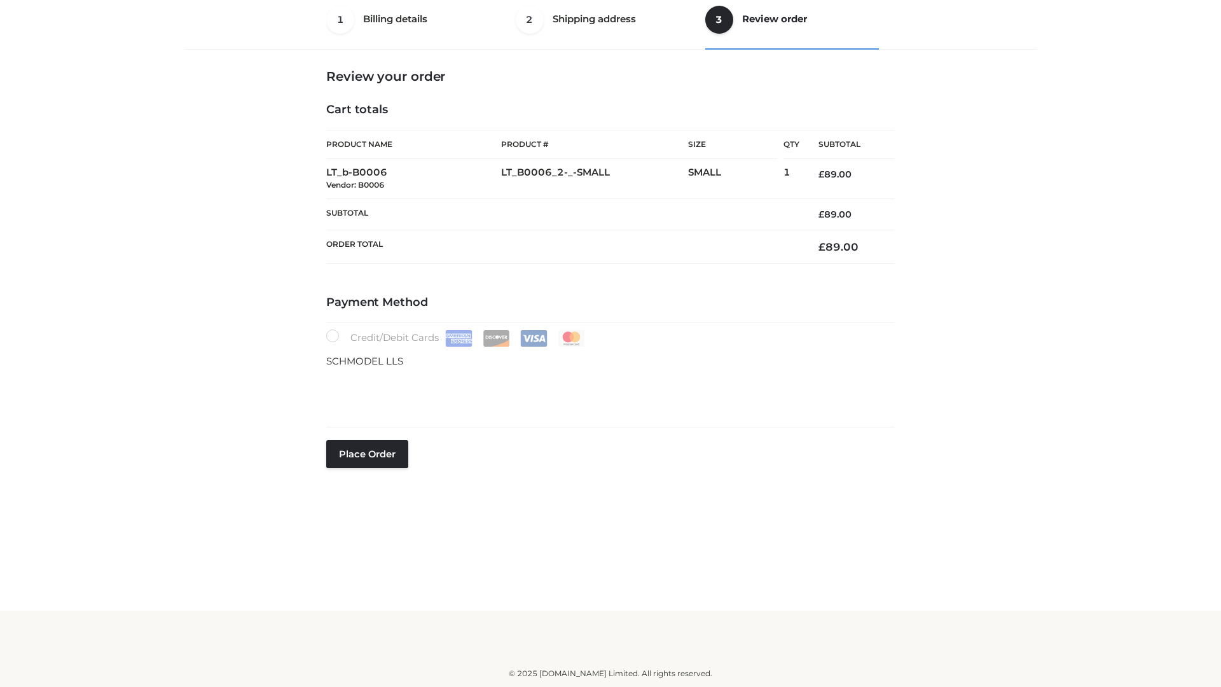 This screenshot has width=1221, height=687. What do you see at coordinates (571, 338) in the screenshot?
I see `img: Mastercard` at bounding box center [571, 338].